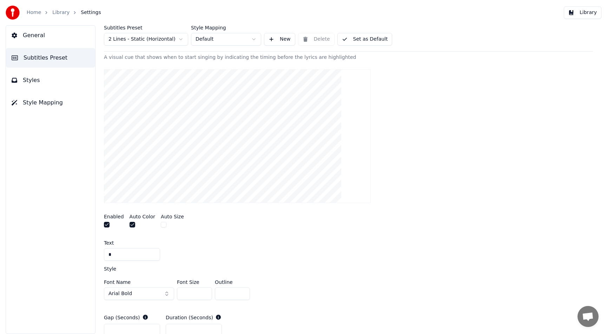 Image resolution: width=607 pixels, height=334 pixels. I want to click on div: A visual cue that shows when to start singing by indicating the timing before the lyrics are high..., so click(348, 58).